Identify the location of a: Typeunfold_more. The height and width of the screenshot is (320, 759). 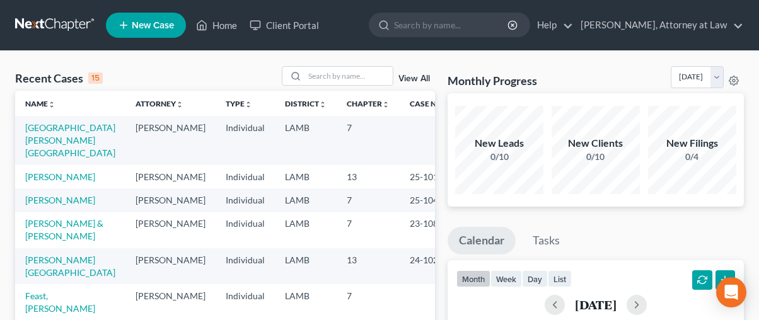
(239, 103).